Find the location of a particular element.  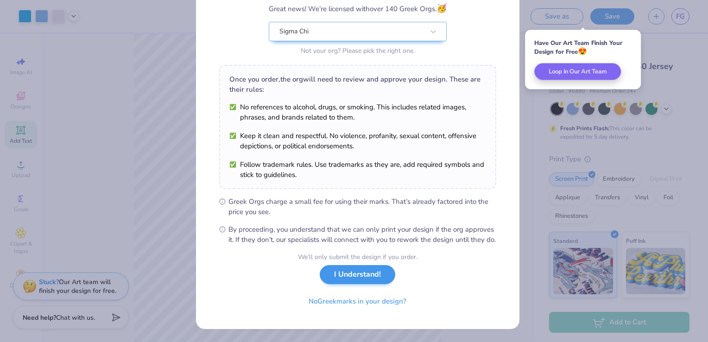

div: Not your org? Please pick the right one. is located at coordinates (358, 51).